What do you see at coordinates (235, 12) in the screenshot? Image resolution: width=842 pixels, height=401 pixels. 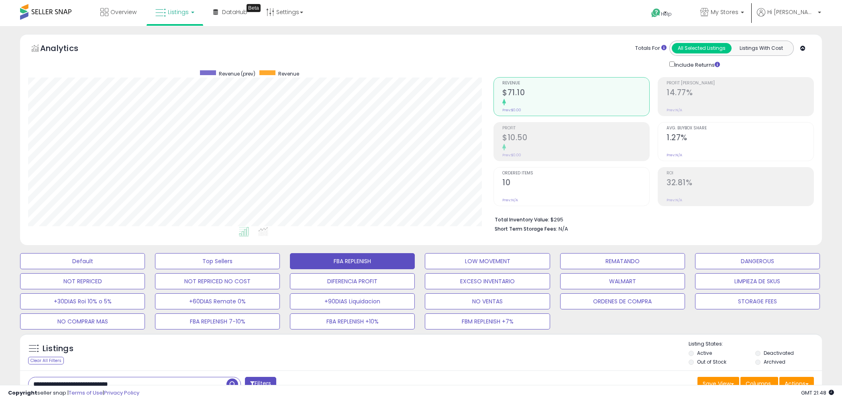 I see `span: DataHub` at bounding box center [235, 12].